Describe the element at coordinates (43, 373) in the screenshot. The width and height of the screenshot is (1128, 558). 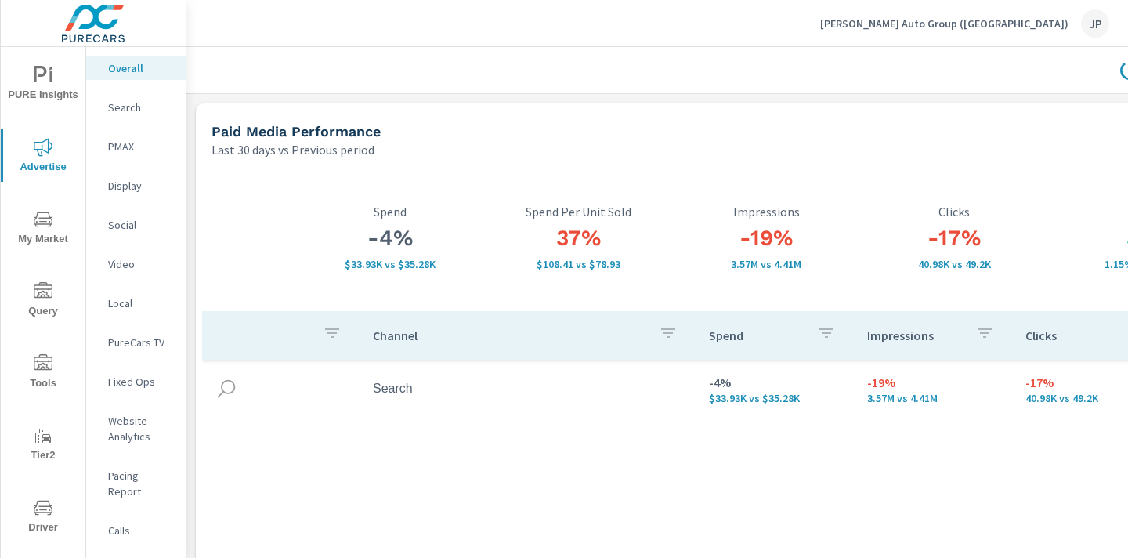
I see `span: Tools` at that location.